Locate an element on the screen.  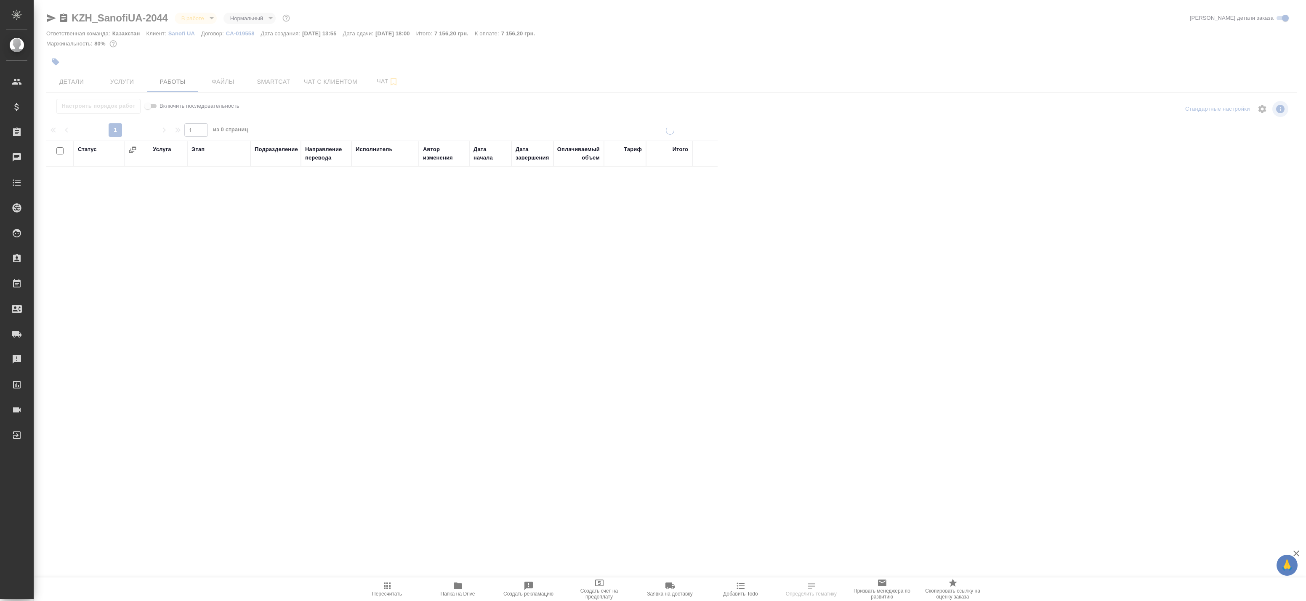
button: Пересчитать is located at coordinates (387, 589).